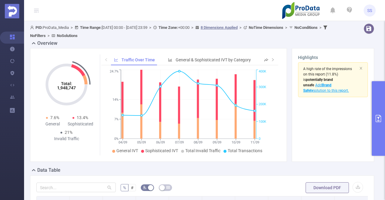 This screenshot has height=200, width=385. What do you see at coordinates (160, 142) in the screenshot?
I see `tspan: 06/09` at bounding box center [160, 142].